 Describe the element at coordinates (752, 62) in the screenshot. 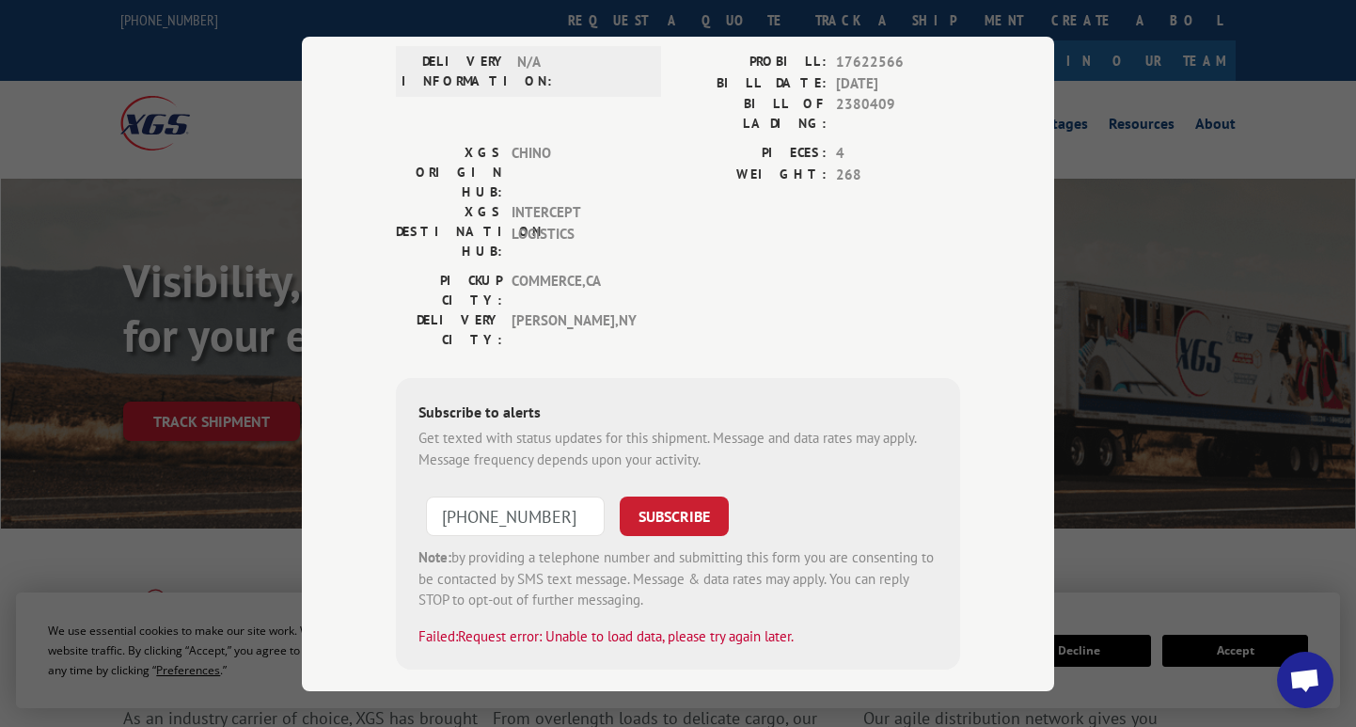

I see `label: PROBILL:` at that location.